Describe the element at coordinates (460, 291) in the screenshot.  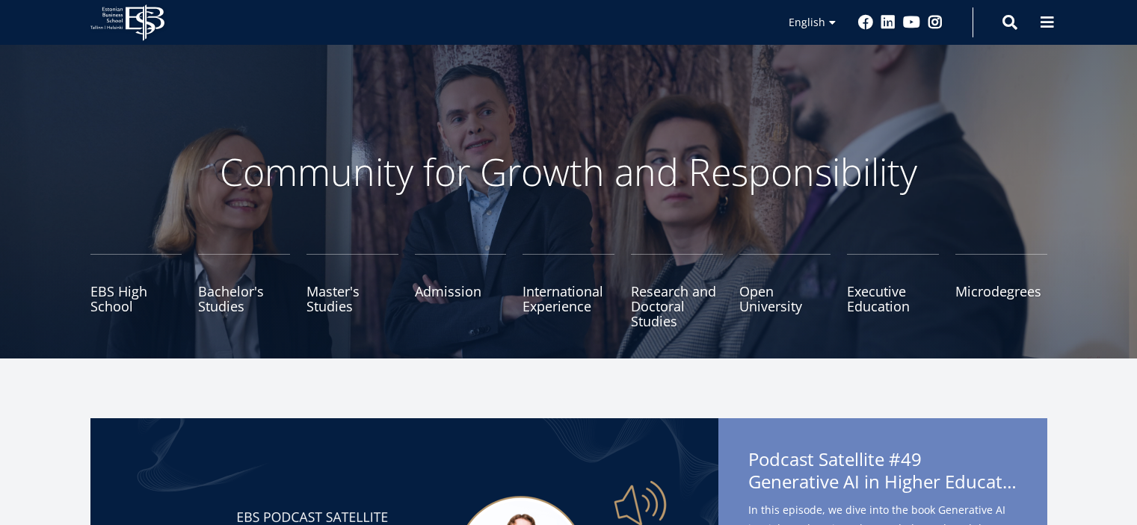
I see `a: Admission` at that location.